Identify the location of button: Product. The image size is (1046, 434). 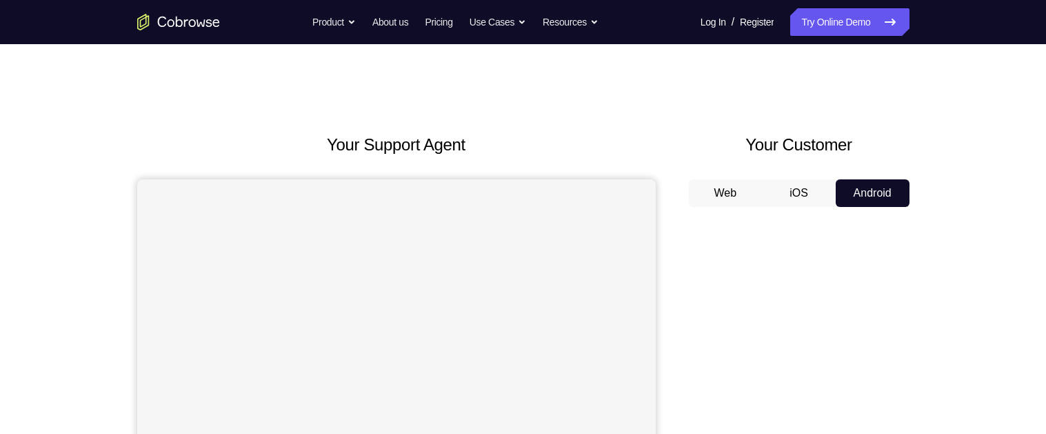
(334, 22).